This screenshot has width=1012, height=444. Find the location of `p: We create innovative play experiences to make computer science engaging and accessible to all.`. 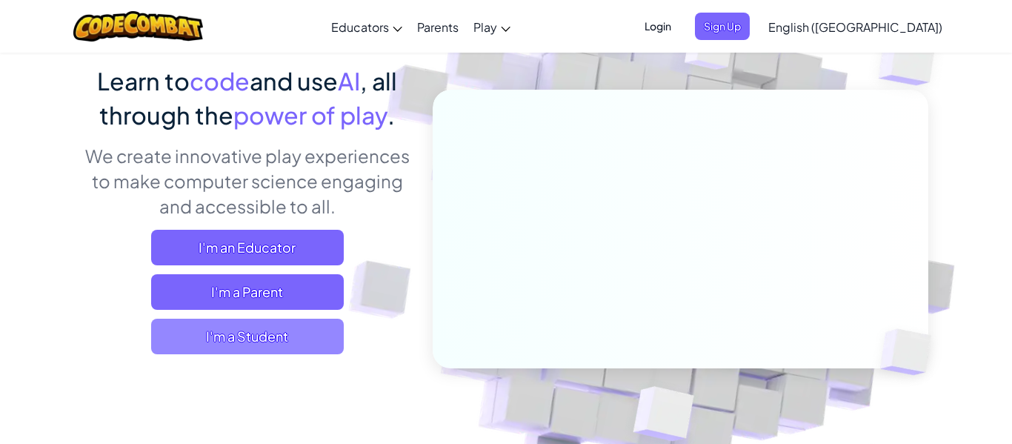

p: We create innovative play experiences to make computer science engaging and accessible to all. is located at coordinates (247, 181).